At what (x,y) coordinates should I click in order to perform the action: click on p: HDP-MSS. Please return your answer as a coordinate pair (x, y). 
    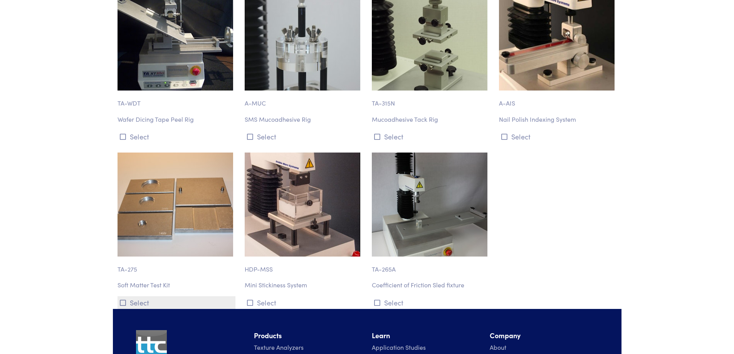
    Looking at the image, I should click on (304, 265).